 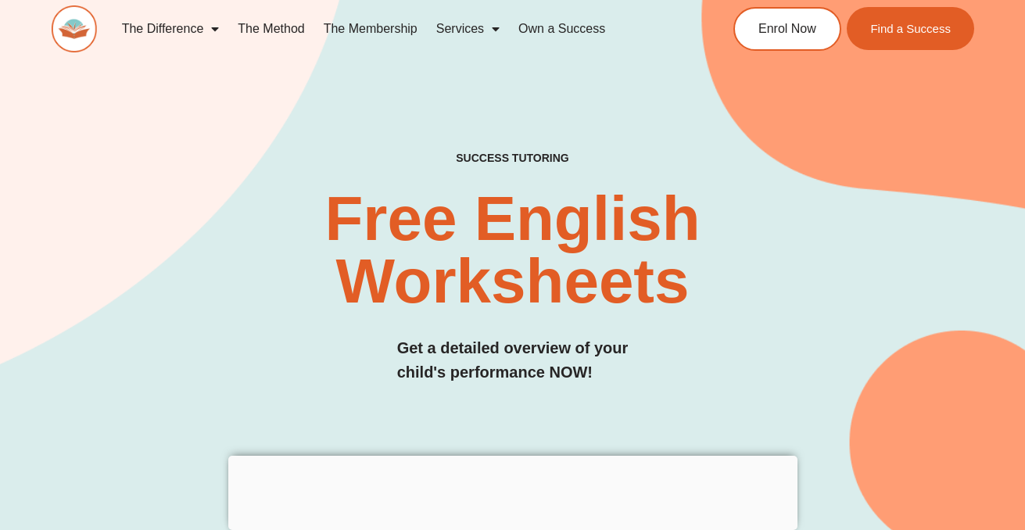 What do you see at coordinates (910, 28) in the screenshot?
I see `a: Find a Success` at bounding box center [910, 28].